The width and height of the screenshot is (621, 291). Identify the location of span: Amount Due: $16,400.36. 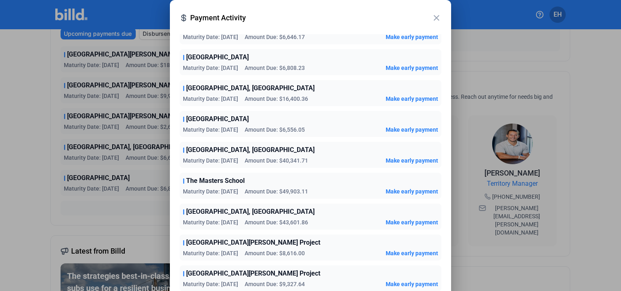
(276, 99).